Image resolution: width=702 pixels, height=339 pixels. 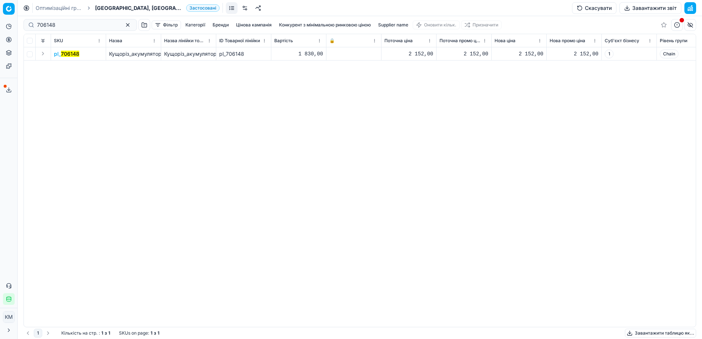 What do you see at coordinates (239, 41) in the screenshot?
I see `span: ID Товарної лінійки` at bounding box center [239, 41].